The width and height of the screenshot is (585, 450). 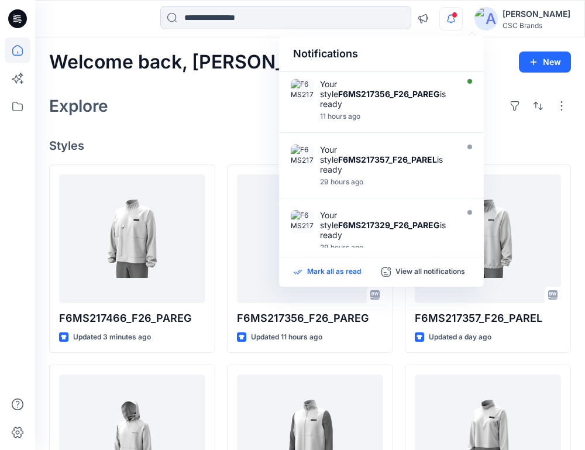 I want to click on a: F6MS217357_F26_PAREL, so click(x=488, y=239).